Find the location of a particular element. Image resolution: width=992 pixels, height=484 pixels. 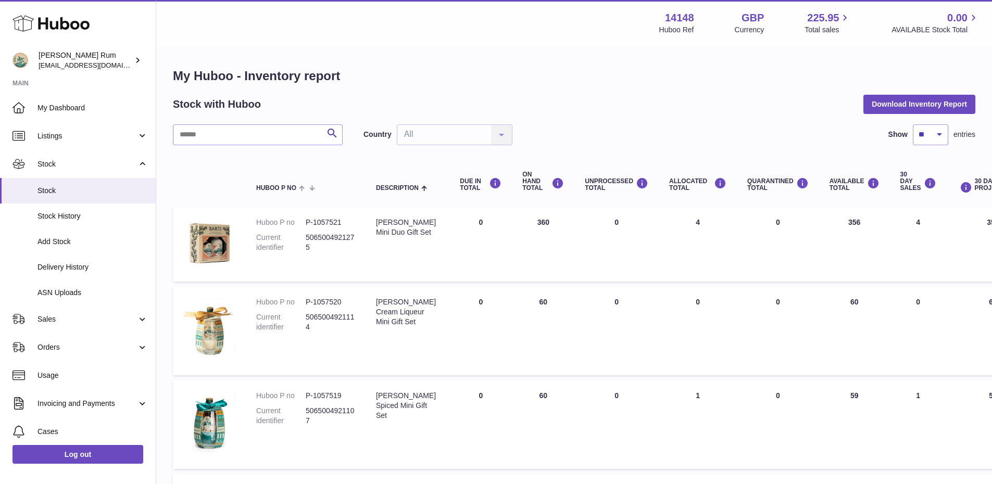

div: ALLOCATED Total is located at coordinates (698, 184).